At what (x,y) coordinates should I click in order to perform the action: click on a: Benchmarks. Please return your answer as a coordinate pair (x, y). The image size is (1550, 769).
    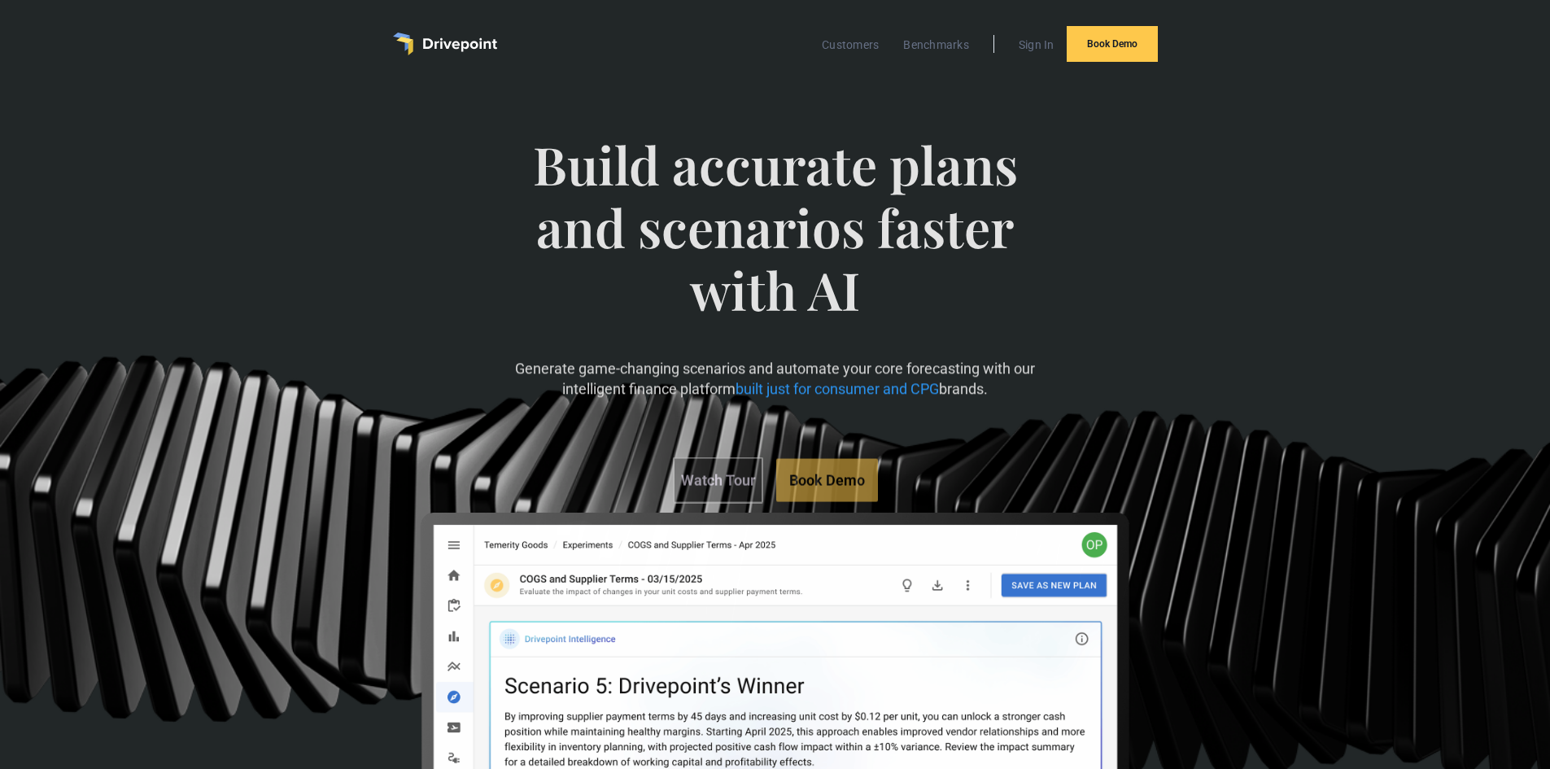
    Looking at the image, I should click on (936, 45).